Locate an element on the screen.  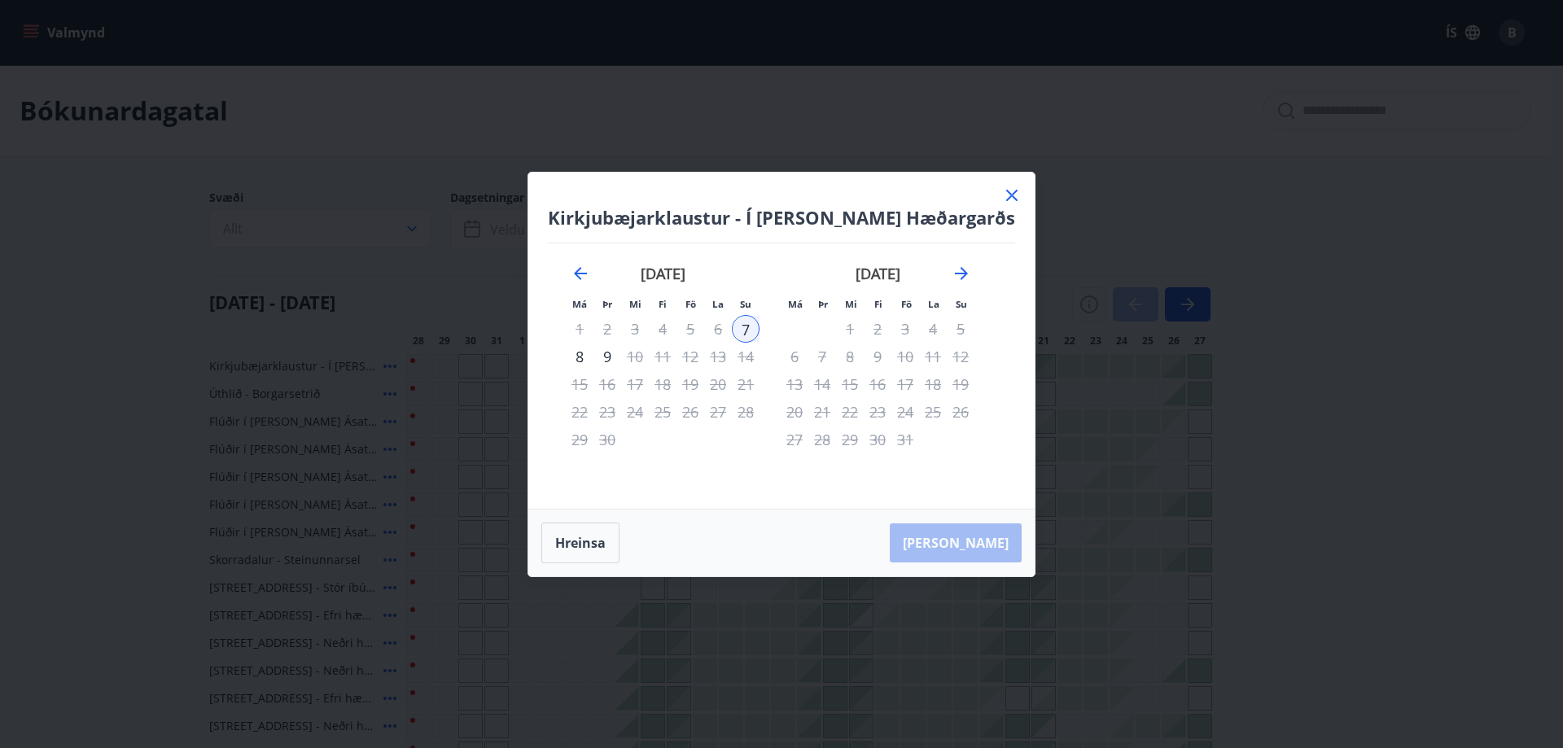
td: Not available. fimmtudagur, 11. september 2025 is located at coordinates (663, 357).